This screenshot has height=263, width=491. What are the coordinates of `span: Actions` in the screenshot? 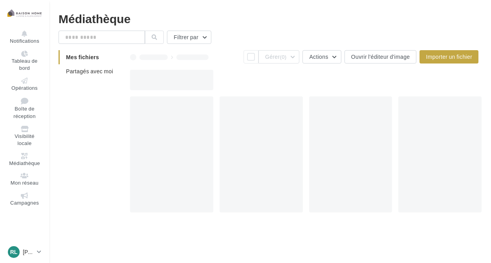 It's located at (318, 57).